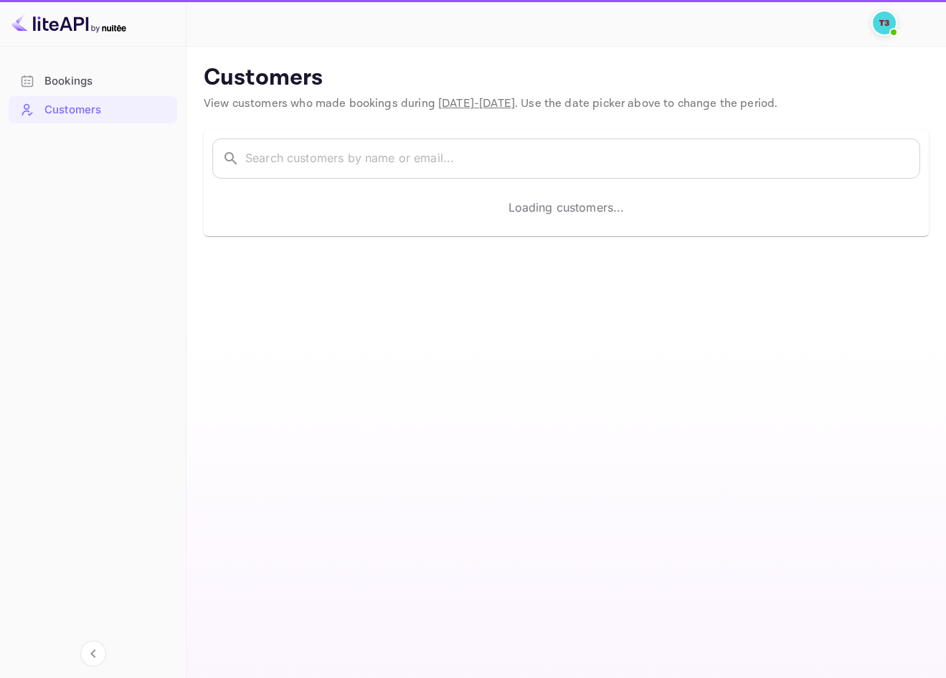 The height and width of the screenshot is (678, 946). I want to click on p: Loading customers..., so click(566, 207).